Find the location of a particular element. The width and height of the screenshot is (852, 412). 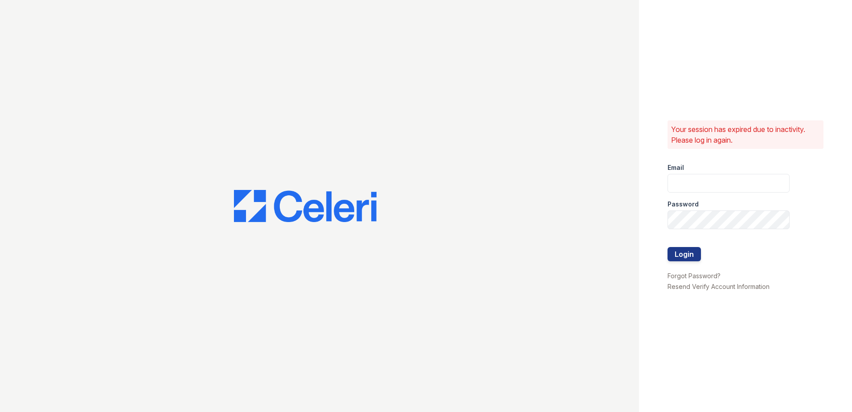

label: Email is located at coordinates (675, 168).